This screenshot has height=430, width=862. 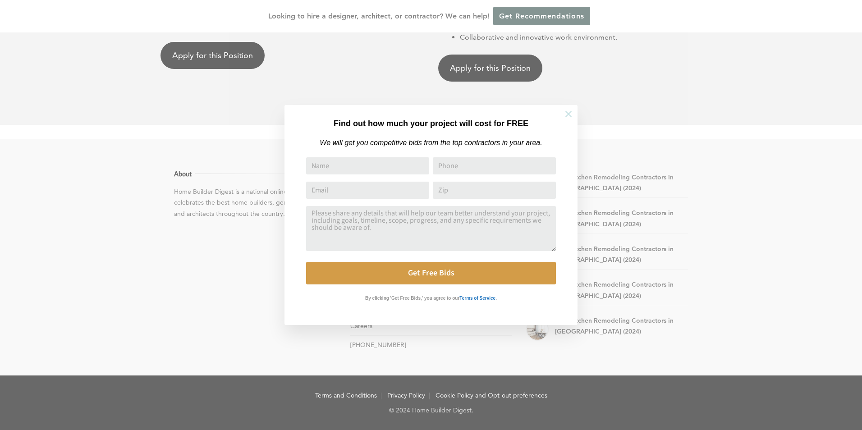 What do you see at coordinates (367, 166) in the screenshot?
I see `input: Name` at bounding box center [367, 166].